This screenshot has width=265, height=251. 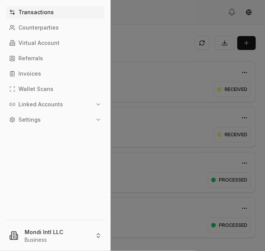 What do you see at coordinates (55, 12) in the screenshot?
I see `a: Transactions` at bounding box center [55, 12].